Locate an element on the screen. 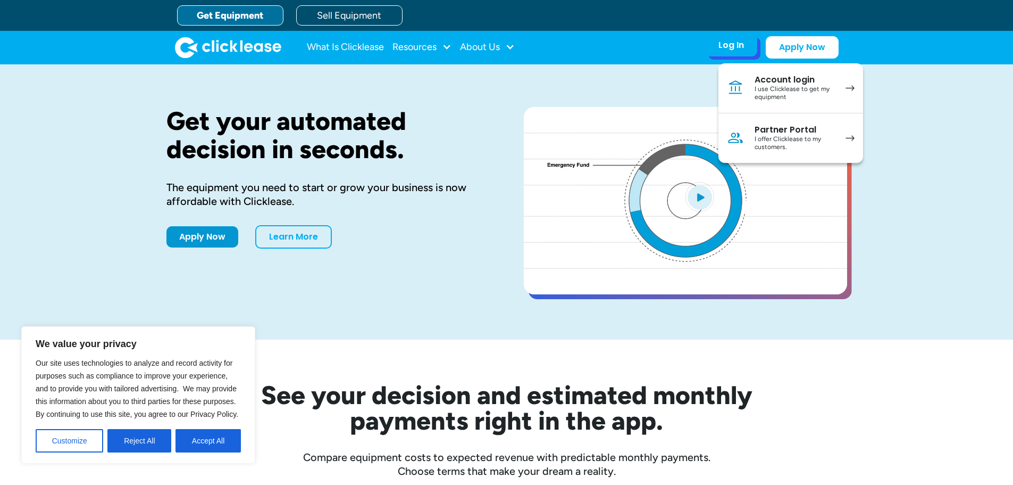 Image resolution: width=1013 pixels, height=485 pixels. a: Learn More is located at coordinates (294, 237).